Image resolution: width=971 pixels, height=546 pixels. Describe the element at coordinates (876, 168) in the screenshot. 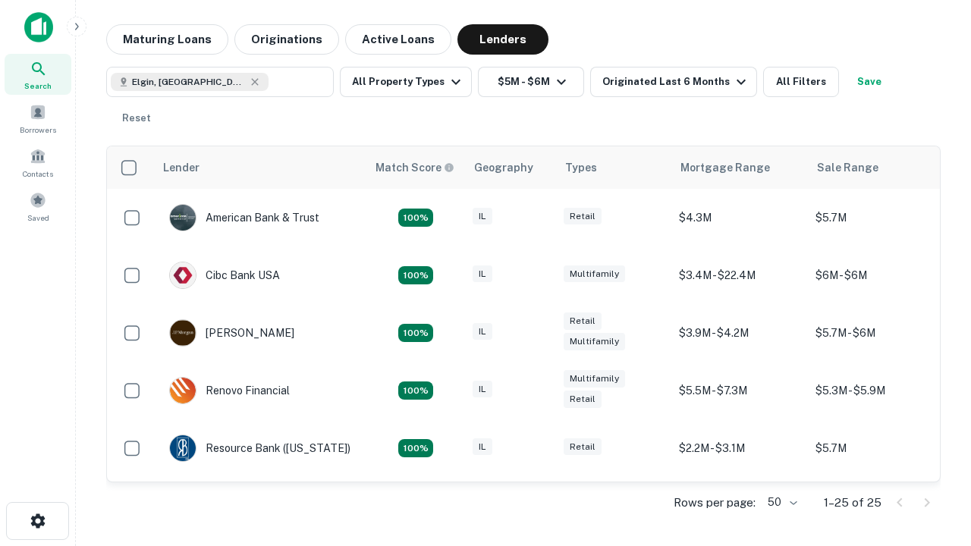

I see `th: Sale Range` at that location.